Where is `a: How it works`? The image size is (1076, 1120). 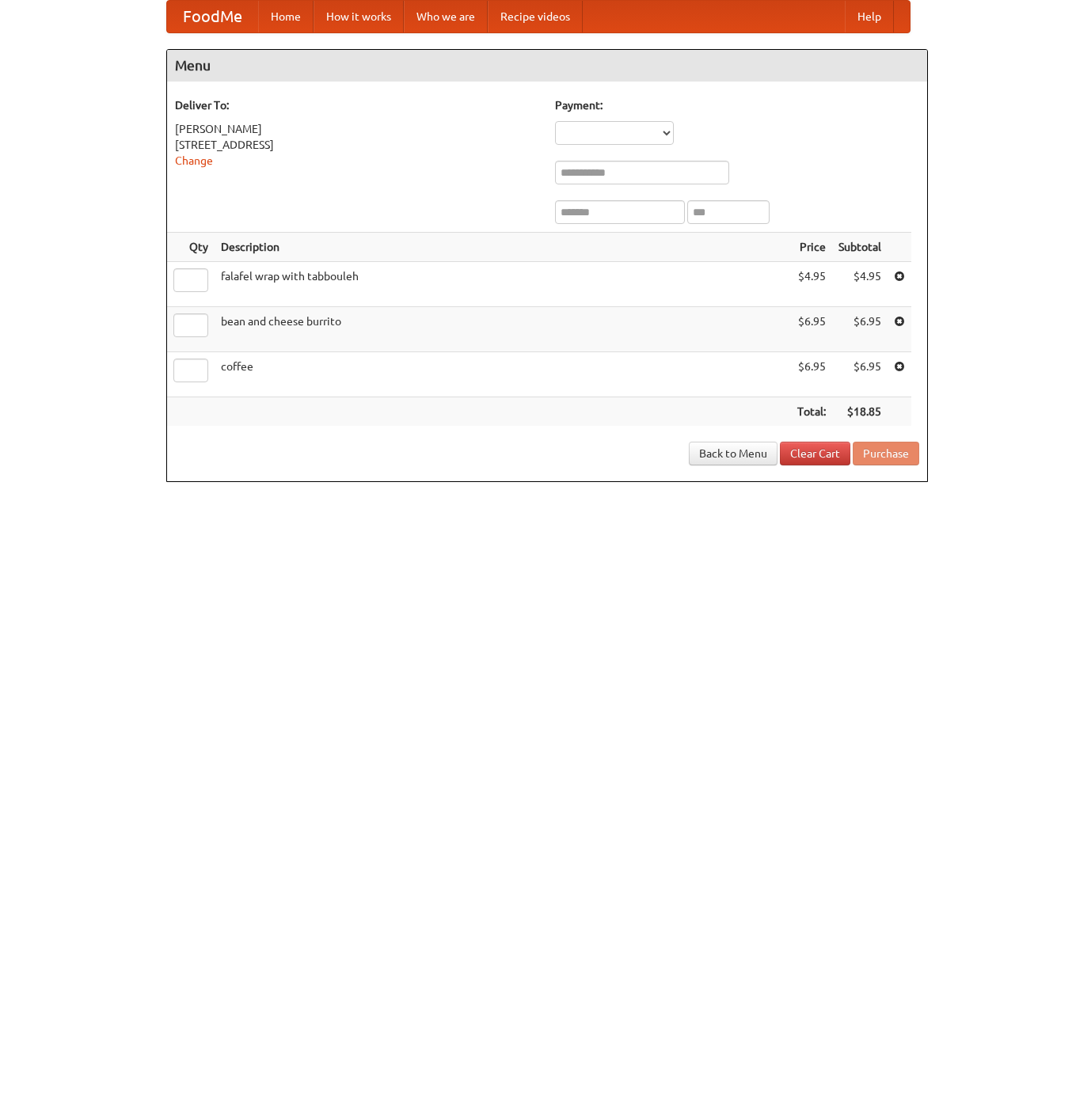 a: How it works is located at coordinates (359, 16).